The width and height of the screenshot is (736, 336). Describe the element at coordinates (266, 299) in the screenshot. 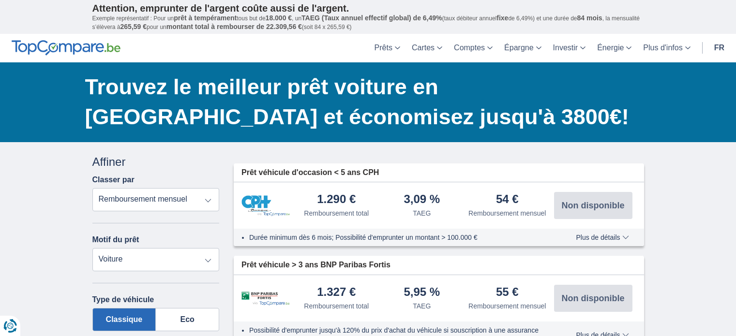

I see `img: pret personnel BNP Paribas Fortis` at that location.